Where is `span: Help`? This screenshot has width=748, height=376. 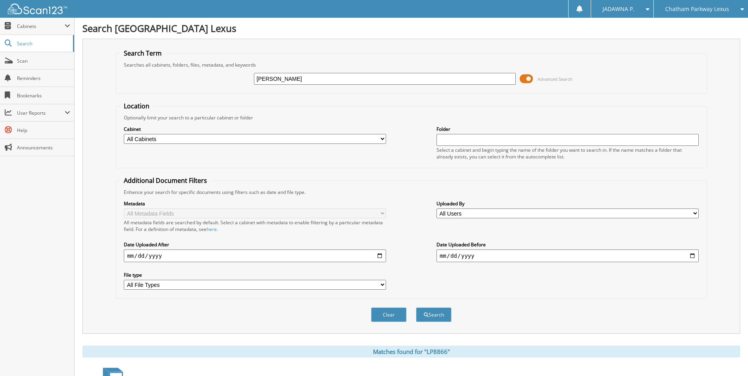 span: Help is located at coordinates (43, 130).